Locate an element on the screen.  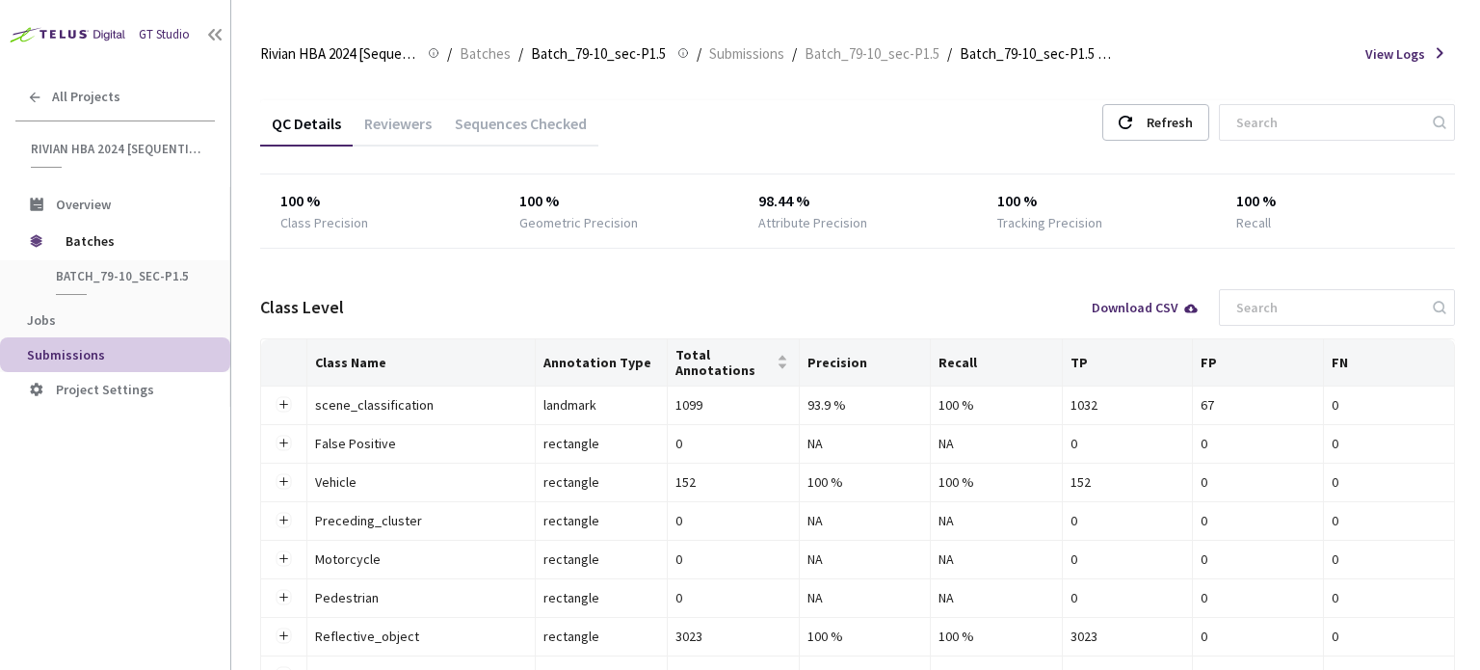
span: All Projects is located at coordinates (86, 96).